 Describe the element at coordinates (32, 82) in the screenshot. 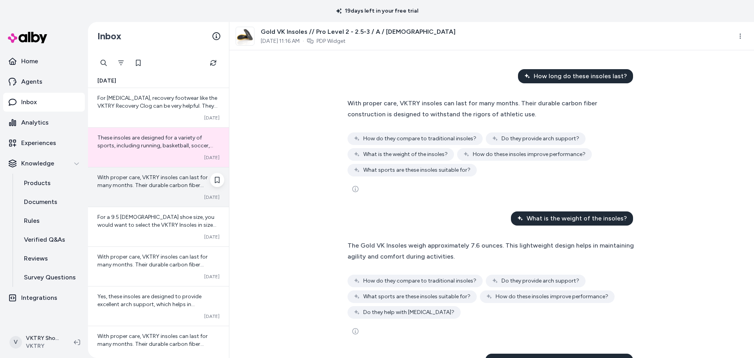

I see `p: Agents` at that location.